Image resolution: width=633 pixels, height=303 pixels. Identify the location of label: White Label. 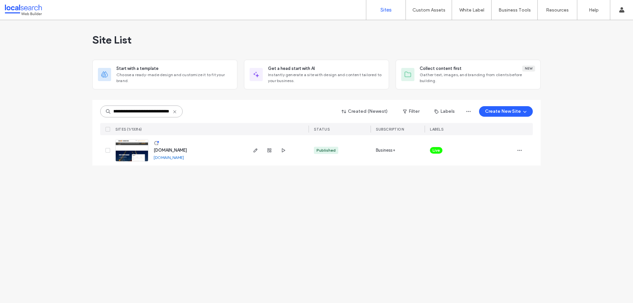
(472, 10).